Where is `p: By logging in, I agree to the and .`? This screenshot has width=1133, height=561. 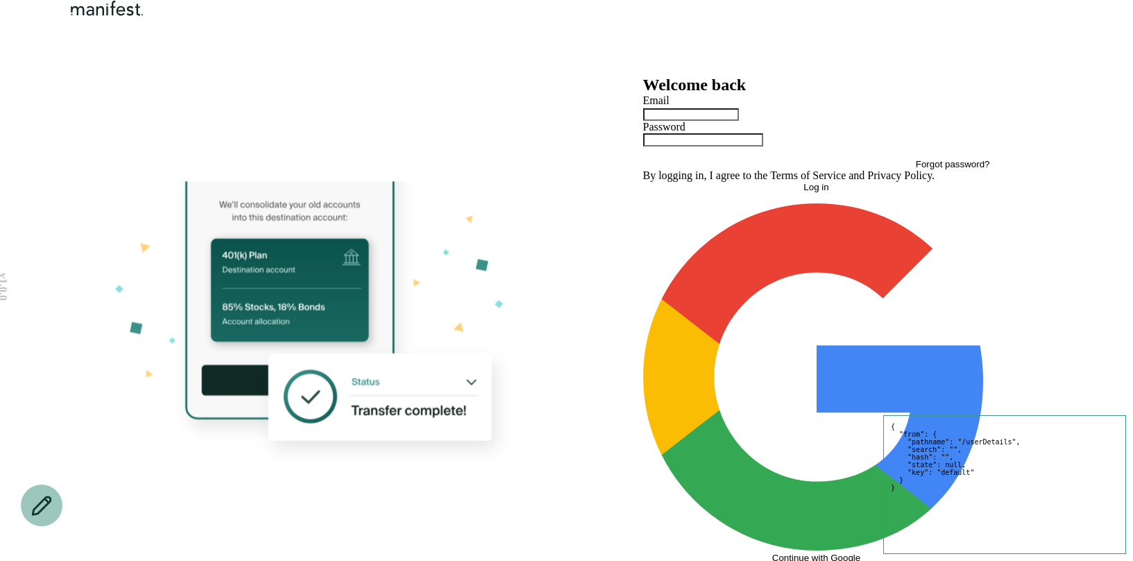
p: By logging in, I agree to the and . is located at coordinates (816, 176).